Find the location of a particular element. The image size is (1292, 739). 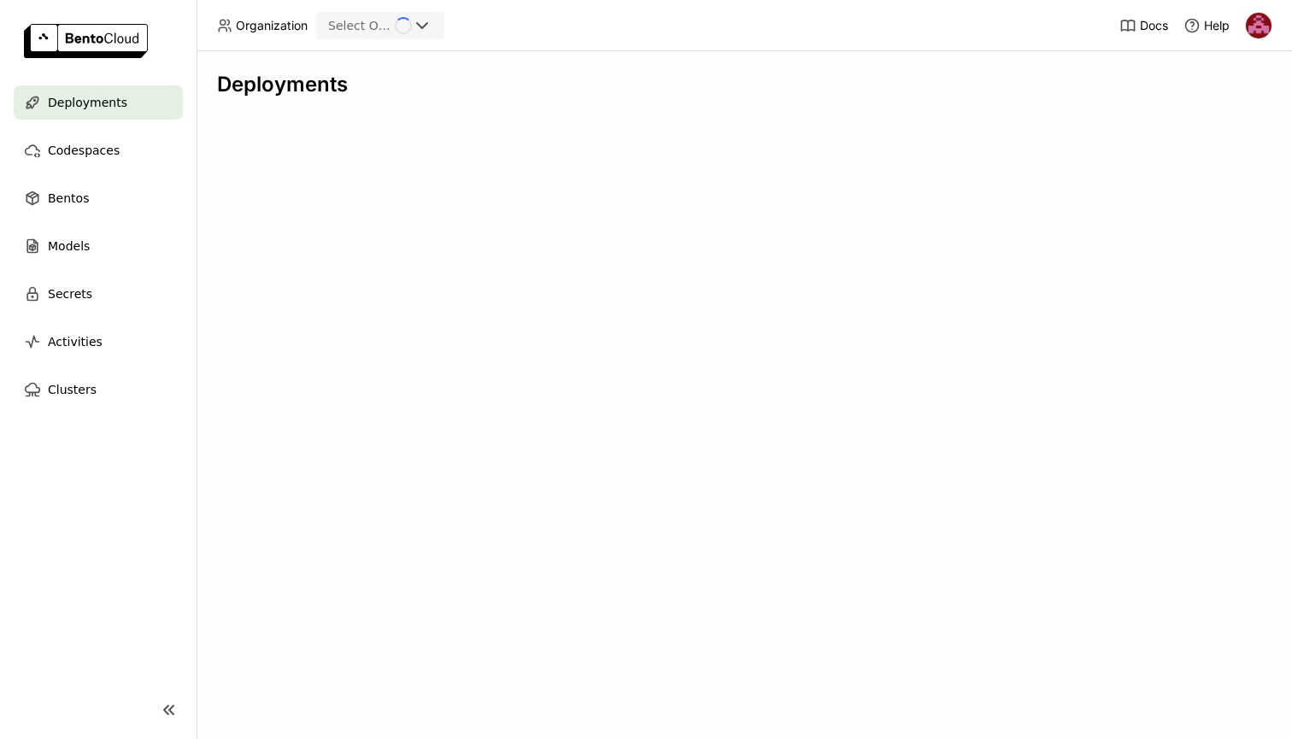

span: Clusters is located at coordinates (72, 390).